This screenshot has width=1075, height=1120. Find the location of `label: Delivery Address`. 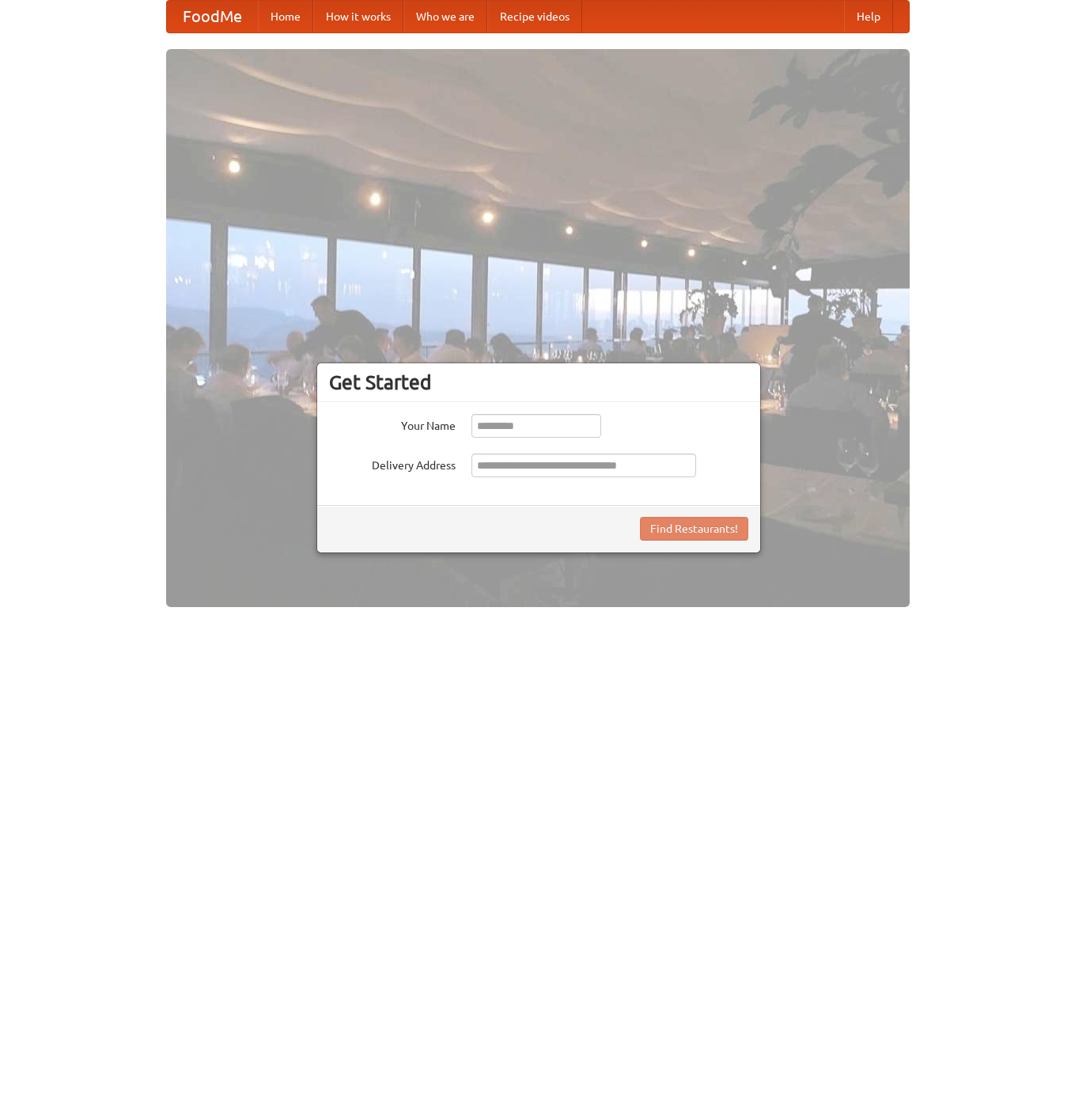

label: Delivery Address is located at coordinates (392, 463).